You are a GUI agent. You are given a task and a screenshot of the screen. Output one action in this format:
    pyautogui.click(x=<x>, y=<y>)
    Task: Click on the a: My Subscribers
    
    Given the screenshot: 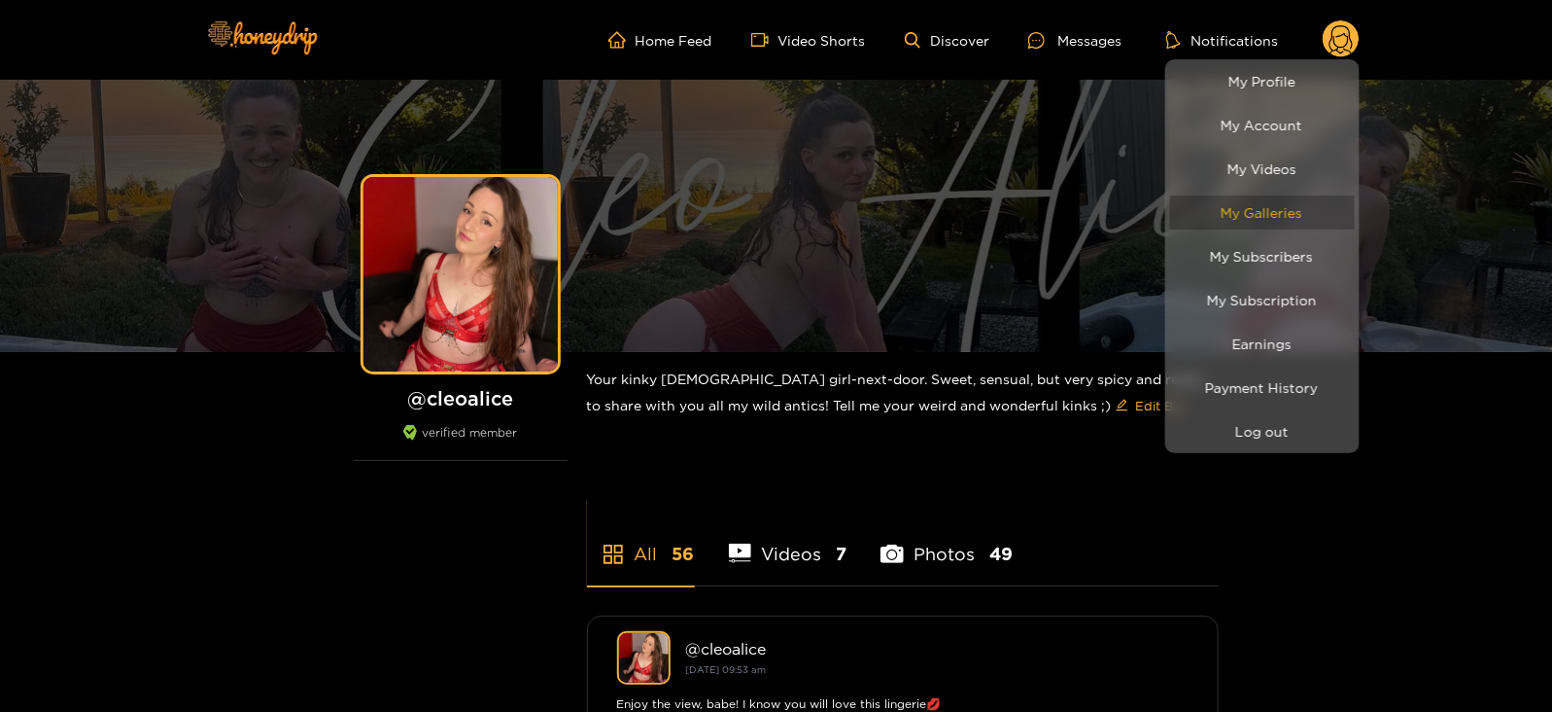 What is the action you would take?
    pyautogui.click(x=1263, y=256)
    